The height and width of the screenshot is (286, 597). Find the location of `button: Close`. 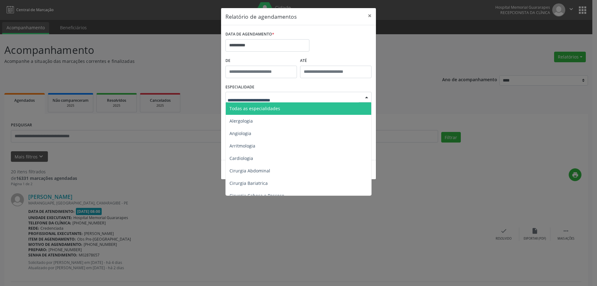

button: Close is located at coordinates (370, 16).